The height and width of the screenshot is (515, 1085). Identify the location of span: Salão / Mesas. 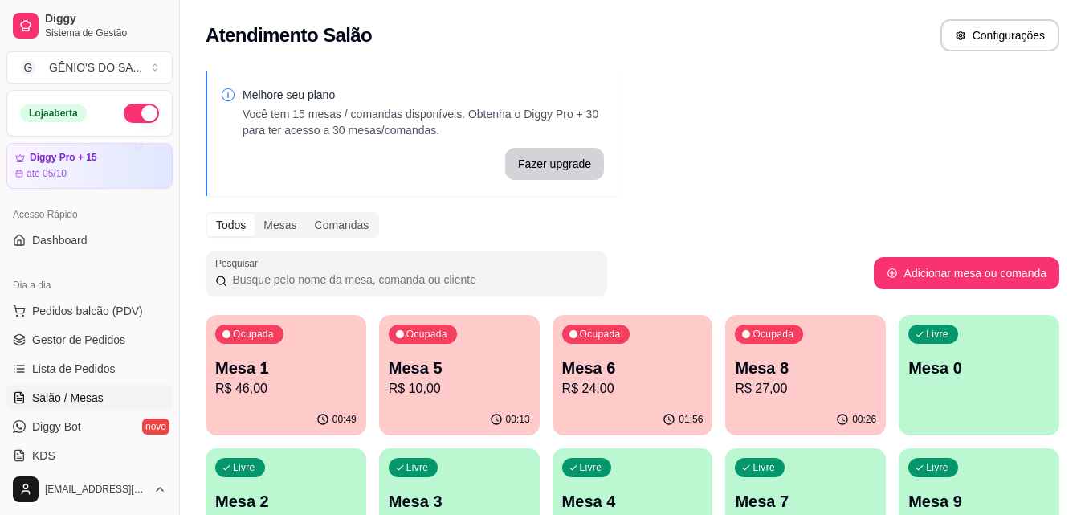
(67, 397).